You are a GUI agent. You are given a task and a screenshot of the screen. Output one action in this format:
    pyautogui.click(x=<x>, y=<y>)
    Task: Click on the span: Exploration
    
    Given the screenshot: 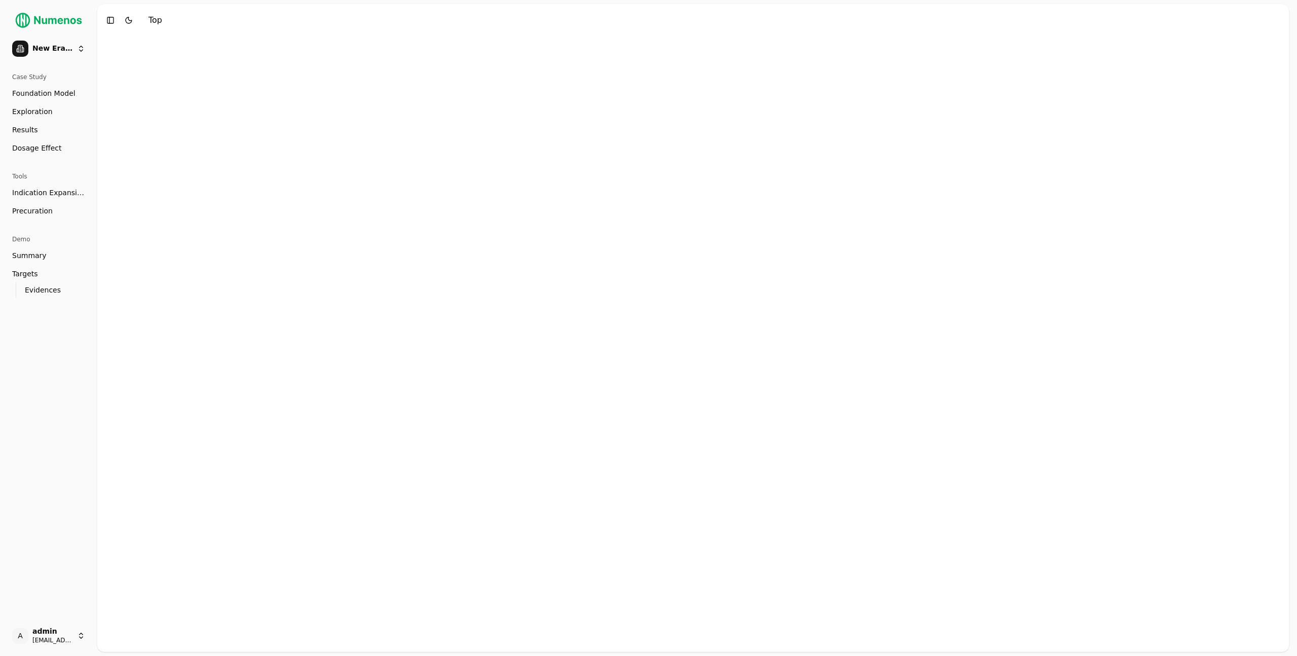 What is the action you would take?
    pyautogui.click(x=32, y=112)
    